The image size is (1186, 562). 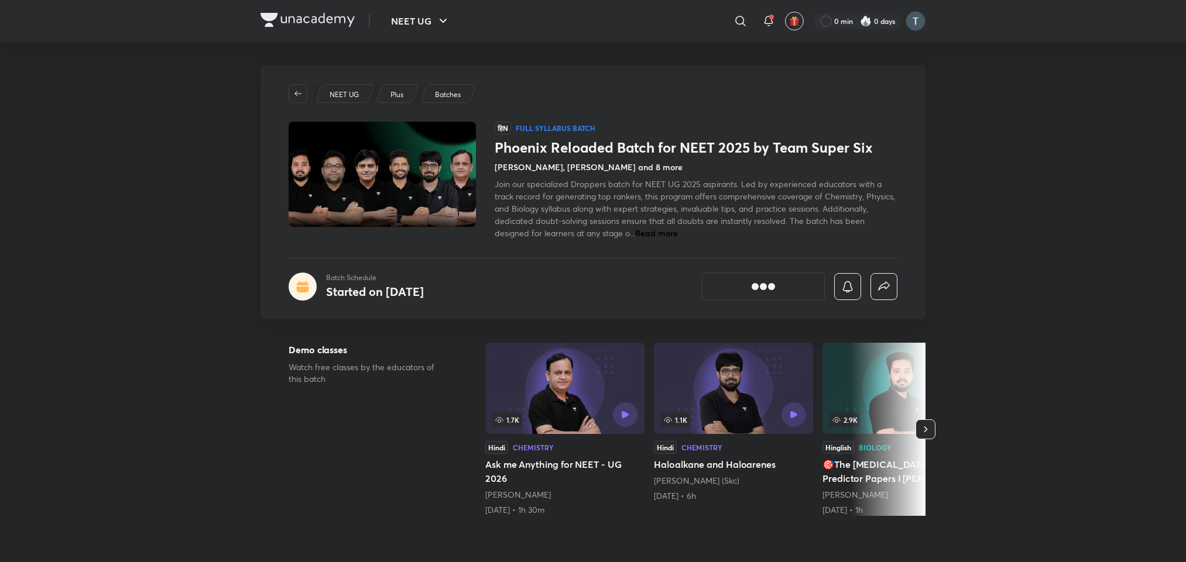 What do you see at coordinates (397, 95) in the screenshot?
I see `a: Plus` at bounding box center [397, 95].